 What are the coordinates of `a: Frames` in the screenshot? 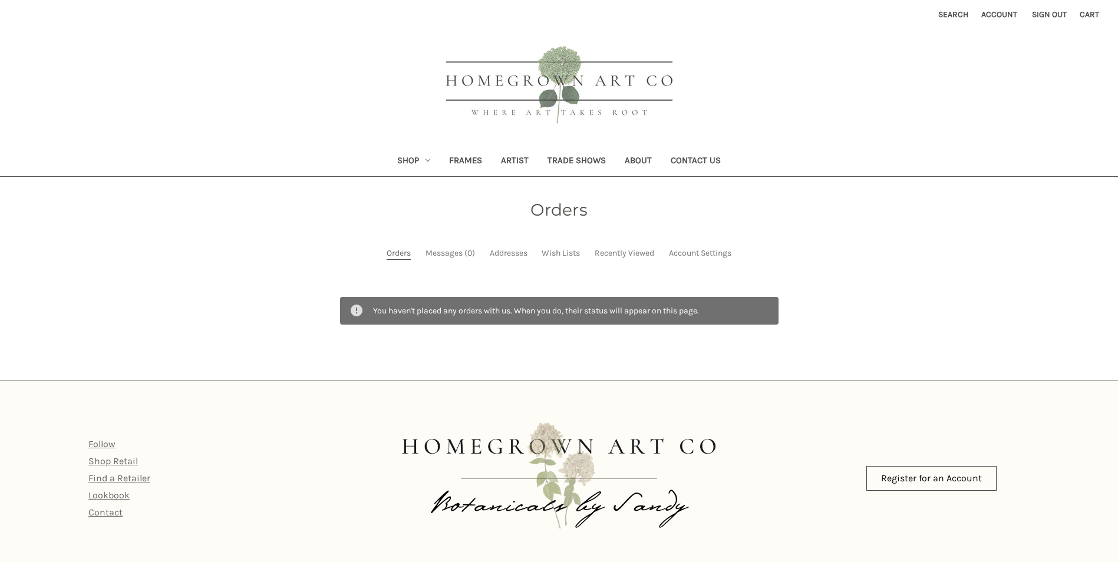 It's located at (466, 162).